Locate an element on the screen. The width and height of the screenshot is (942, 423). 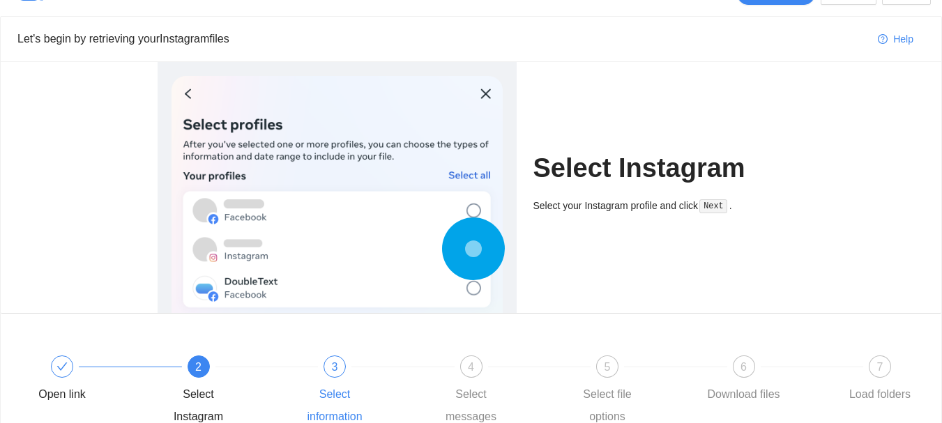
button: question-circleHelp is located at coordinates (895, 39).